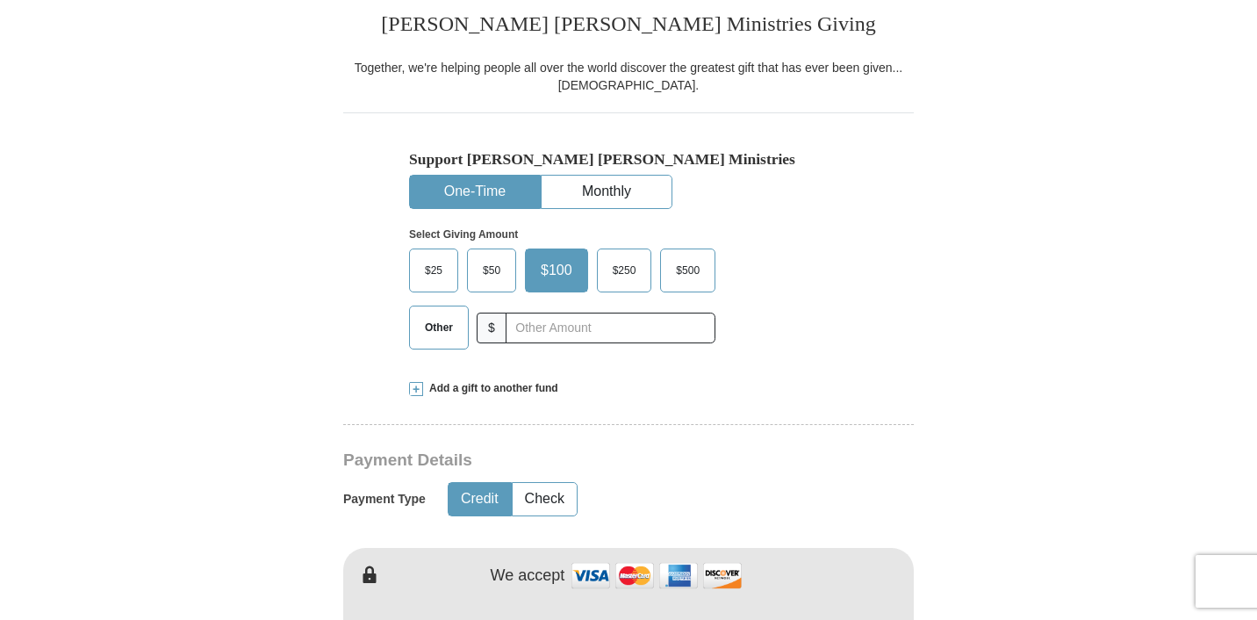 The height and width of the screenshot is (620, 1257). Describe the element at coordinates (491, 388) in the screenshot. I see `span: Add a gift to another fund` at that location.